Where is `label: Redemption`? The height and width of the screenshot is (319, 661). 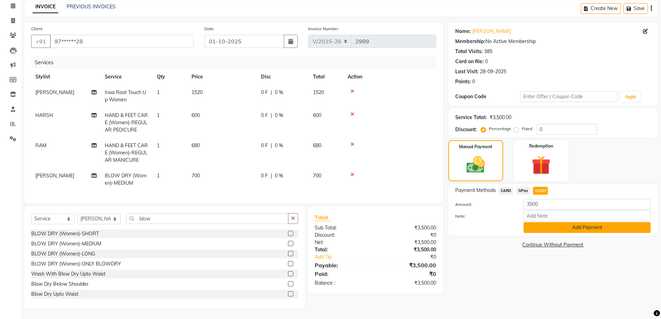 label: Redemption is located at coordinates (541, 146).